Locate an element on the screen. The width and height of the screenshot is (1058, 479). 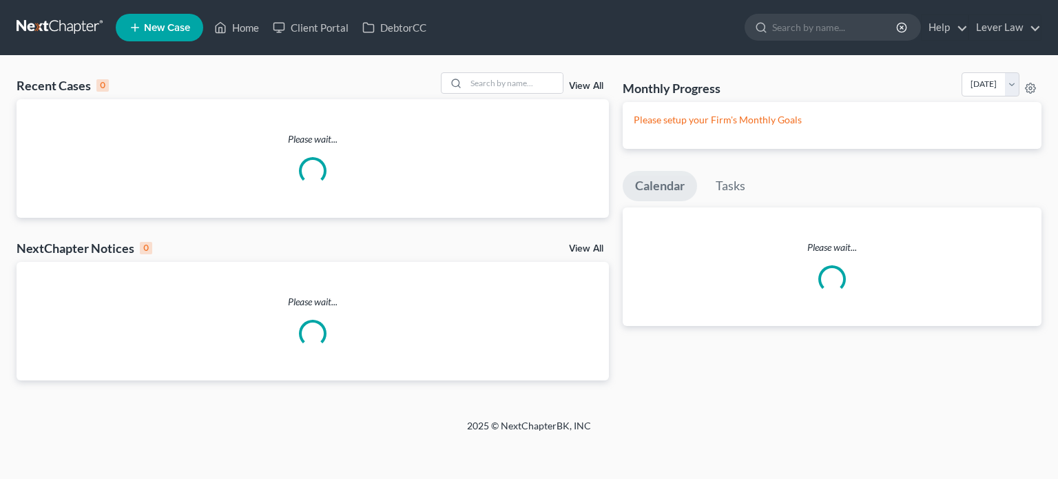
a: Tasks is located at coordinates (730, 186).